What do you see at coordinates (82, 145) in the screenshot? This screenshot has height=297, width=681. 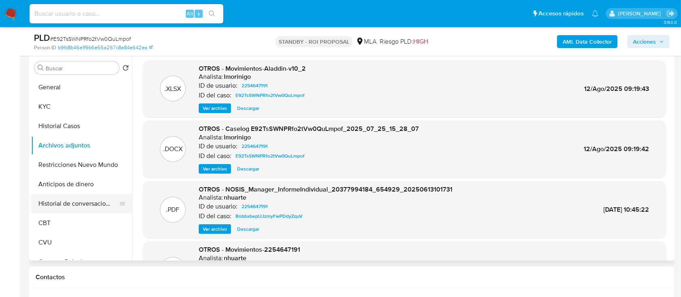 I see `button: Archivos adjuntos` at bounding box center [82, 145].